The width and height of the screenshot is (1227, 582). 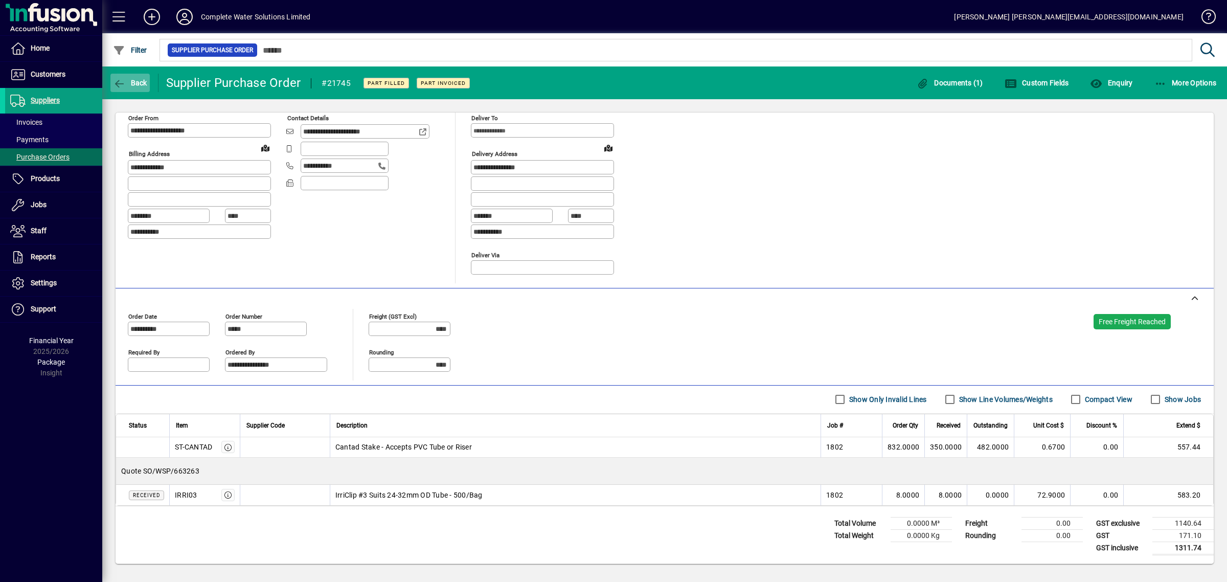 What do you see at coordinates (1122, 535) in the screenshot?
I see `td: GST` at bounding box center [1122, 535].